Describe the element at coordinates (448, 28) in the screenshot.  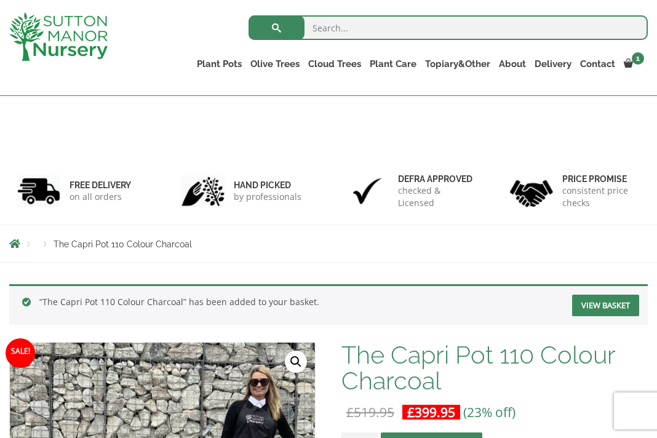
I see `input: Search...` at that location.